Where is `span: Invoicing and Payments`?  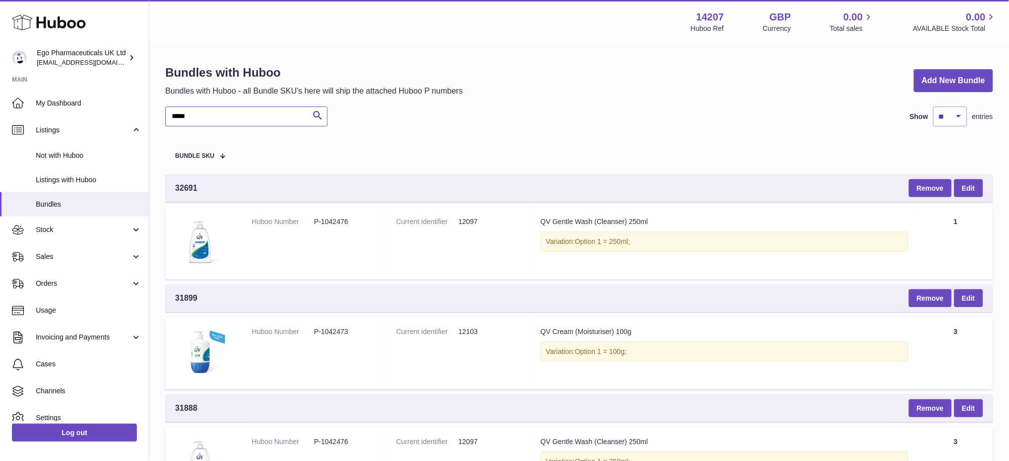
span: Invoicing and Payments is located at coordinates (83, 337).